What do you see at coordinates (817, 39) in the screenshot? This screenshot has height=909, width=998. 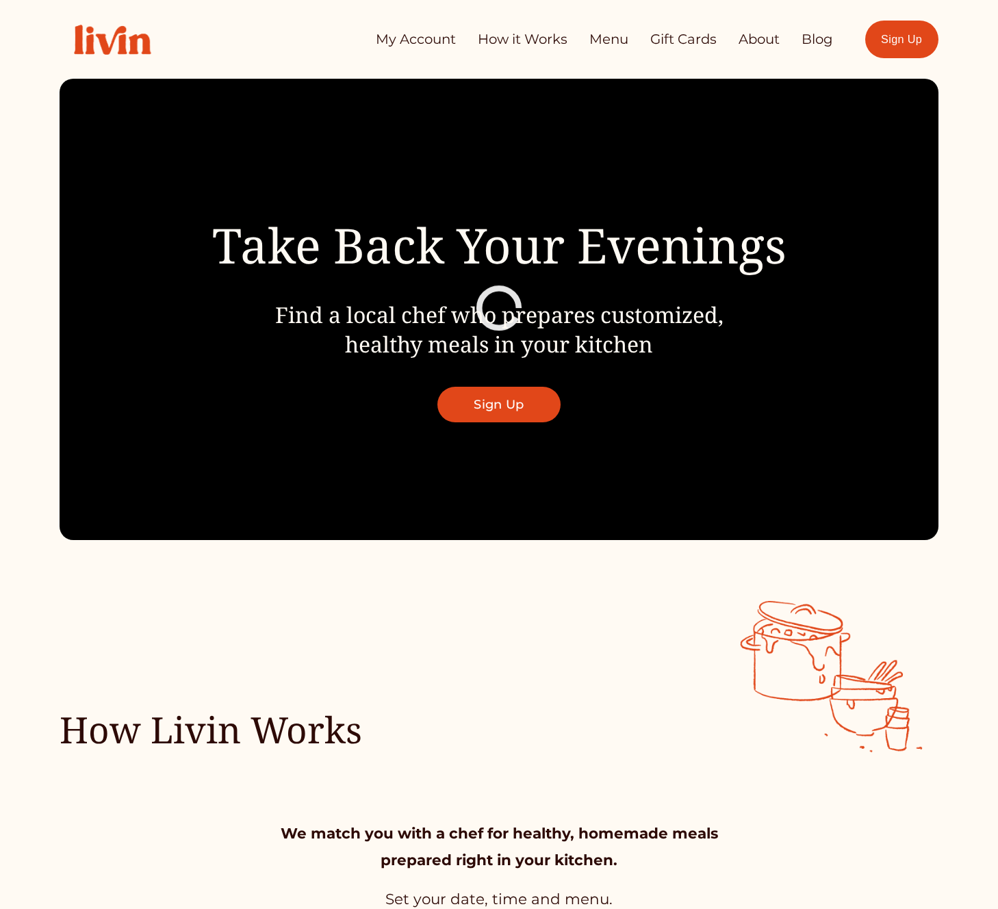 I see `a: Blog` at bounding box center [817, 39].